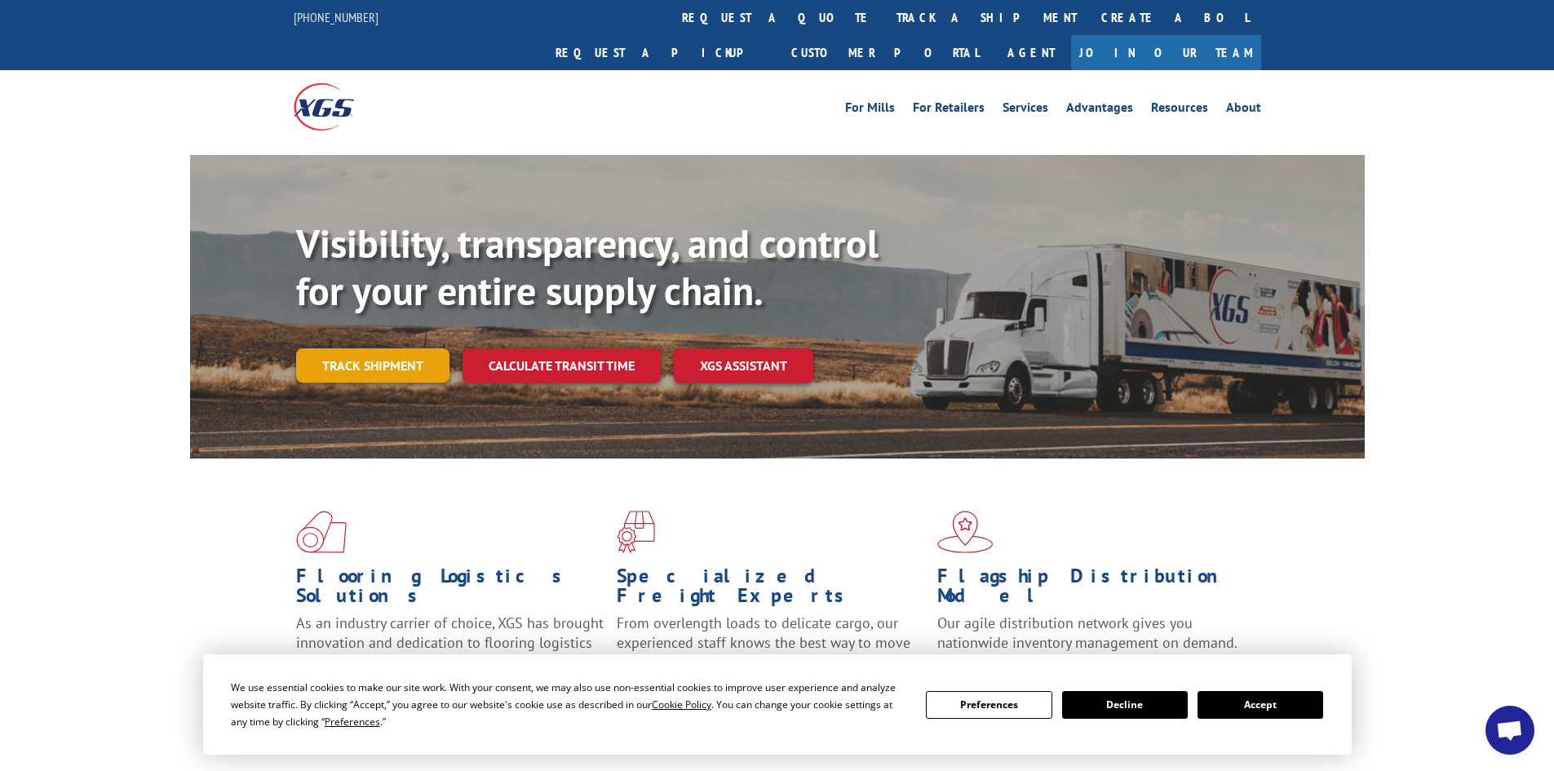  What do you see at coordinates (1025, 110) in the screenshot?
I see `a: Services` at bounding box center [1025, 110].